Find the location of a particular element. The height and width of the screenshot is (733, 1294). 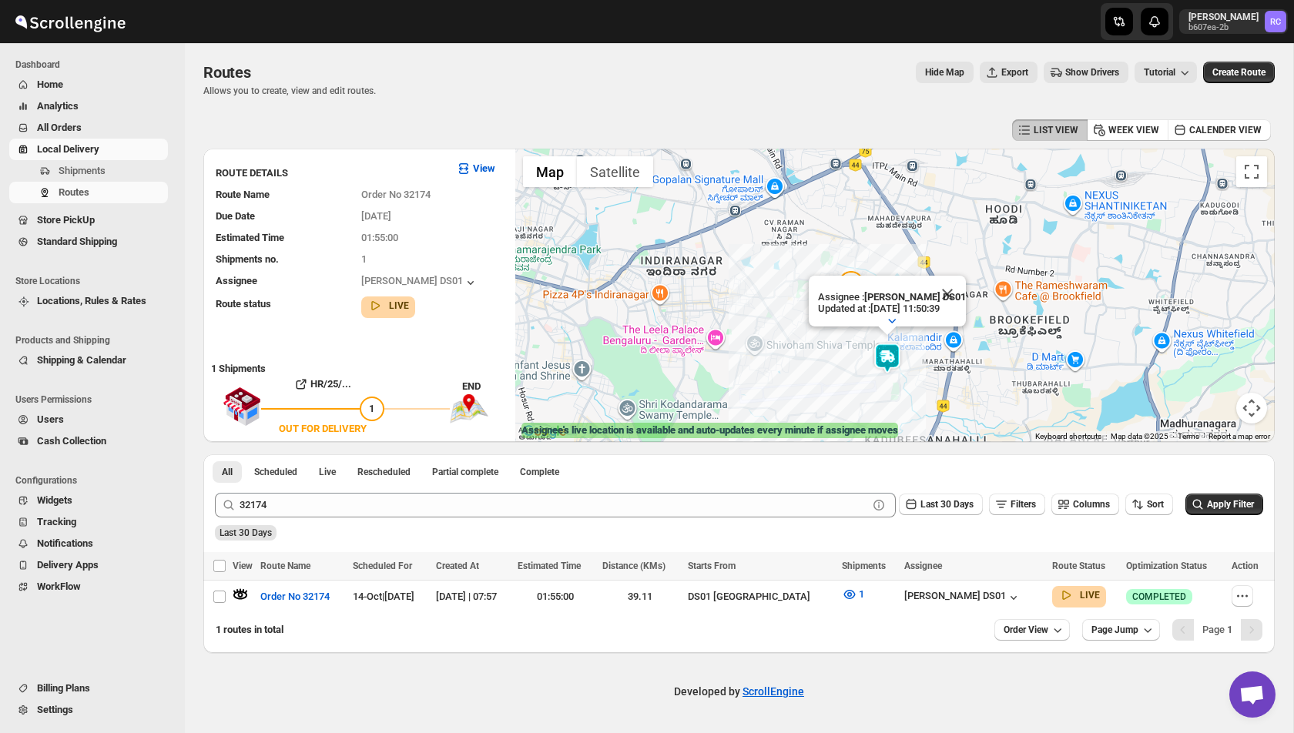

span: Complete is located at coordinates (539, 472).